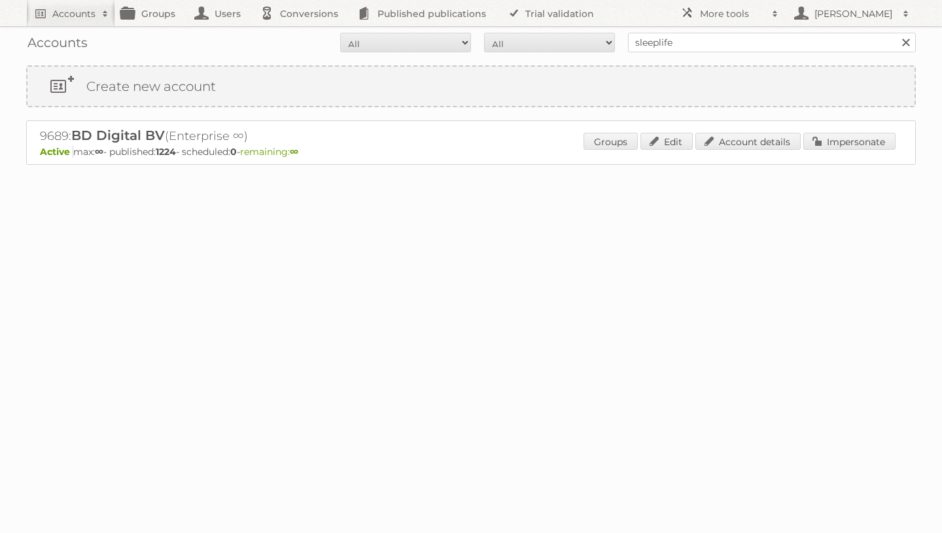  What do you see at coordinates (611, 141) in the screenshot?
I see `a: Groups` at bounding box center [611, 141].